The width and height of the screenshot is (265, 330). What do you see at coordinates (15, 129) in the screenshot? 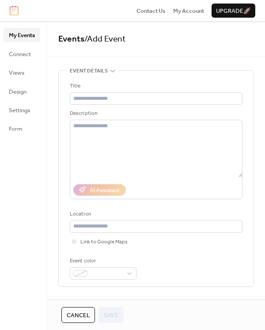
I see `span: Form` at bounding box center [15, 129].